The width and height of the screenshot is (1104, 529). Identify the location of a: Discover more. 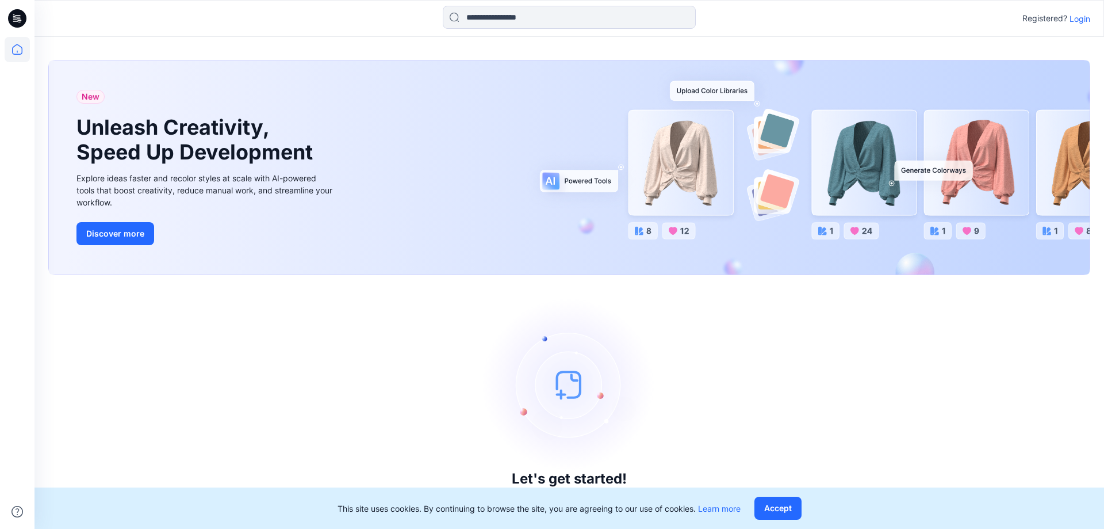
(206, 234).